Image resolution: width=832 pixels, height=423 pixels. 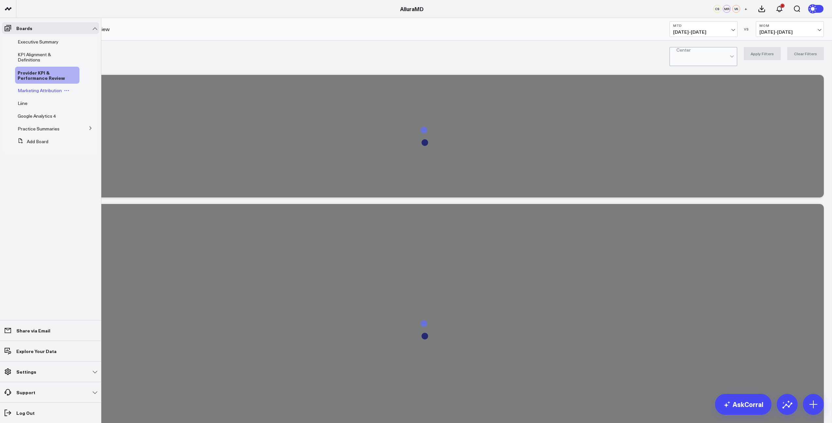 I want to click on a: AskCorral, so click(x=743, y=404).